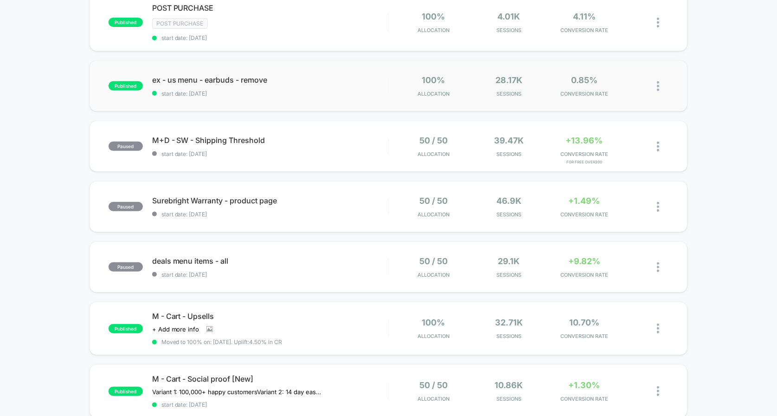  What do you see at coordinates (270, 140) in the screenshot?
I see `span: M+D - SW - Shipping Threshold` at bounding box center [270, 140].